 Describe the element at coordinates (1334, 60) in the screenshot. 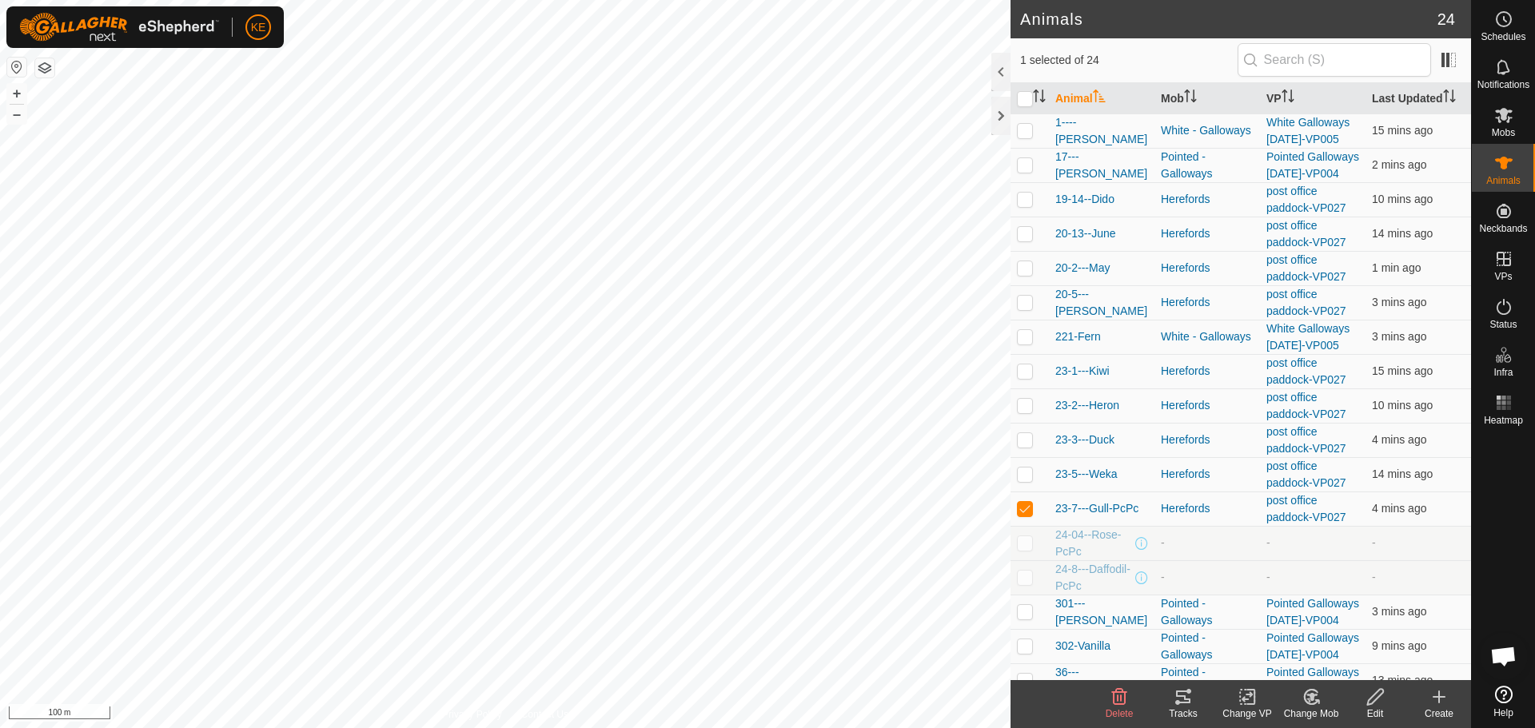

I see `input: Search (S)` at that location.